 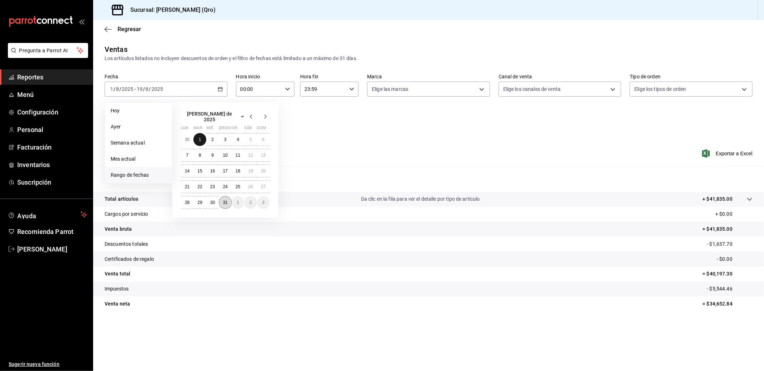 What do you see at coordinates (187, 203) in the screenshot?
I see `abbr: 28 de julio de 2025` at bounding box center [187, 203].